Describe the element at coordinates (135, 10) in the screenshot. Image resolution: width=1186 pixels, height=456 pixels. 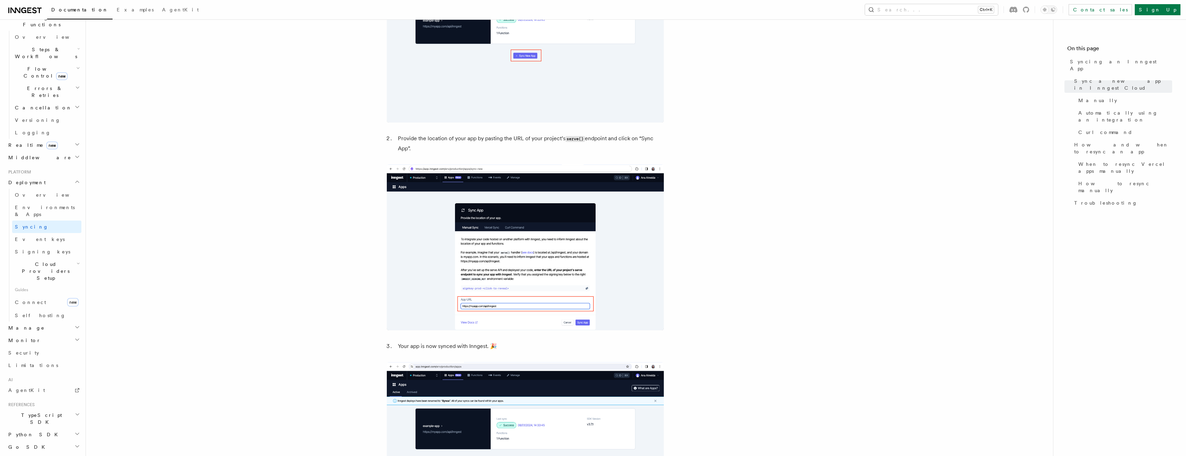
I see `a: Examples` at that location.